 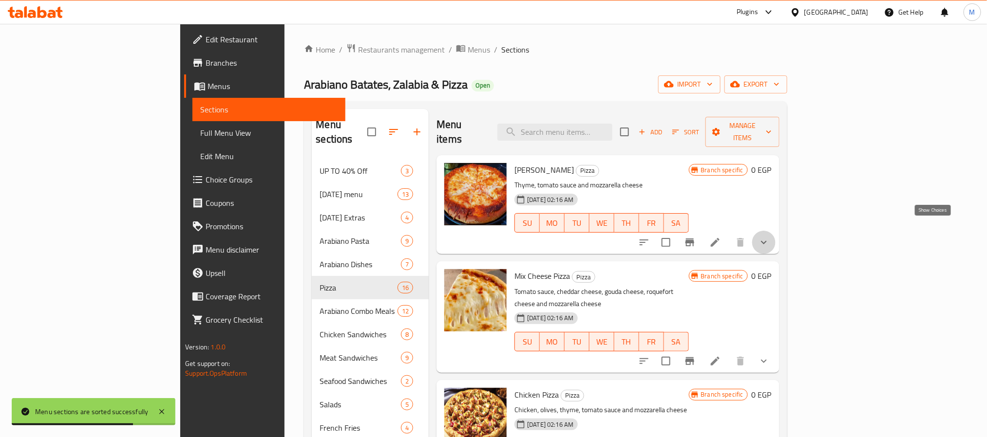 What do you see at coordinates (264, 273) in the screenshot?
I see `a: Upsell` at bounding box center [264, 273].